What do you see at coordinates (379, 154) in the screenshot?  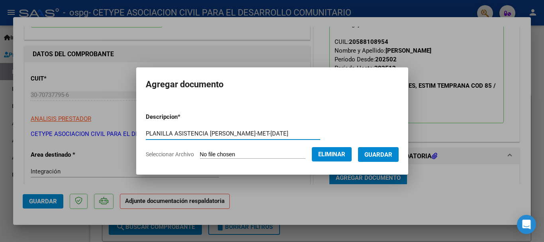 I see `button: Guardar` at bounding box center [379, 154].